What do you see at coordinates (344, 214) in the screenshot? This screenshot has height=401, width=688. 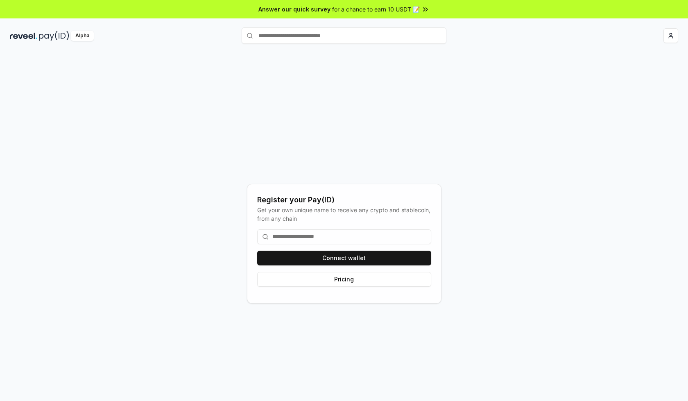 I see `div: Get your own unique name to receive any crypto and stablecoin, from any chain` at bounding box center [344, 214].